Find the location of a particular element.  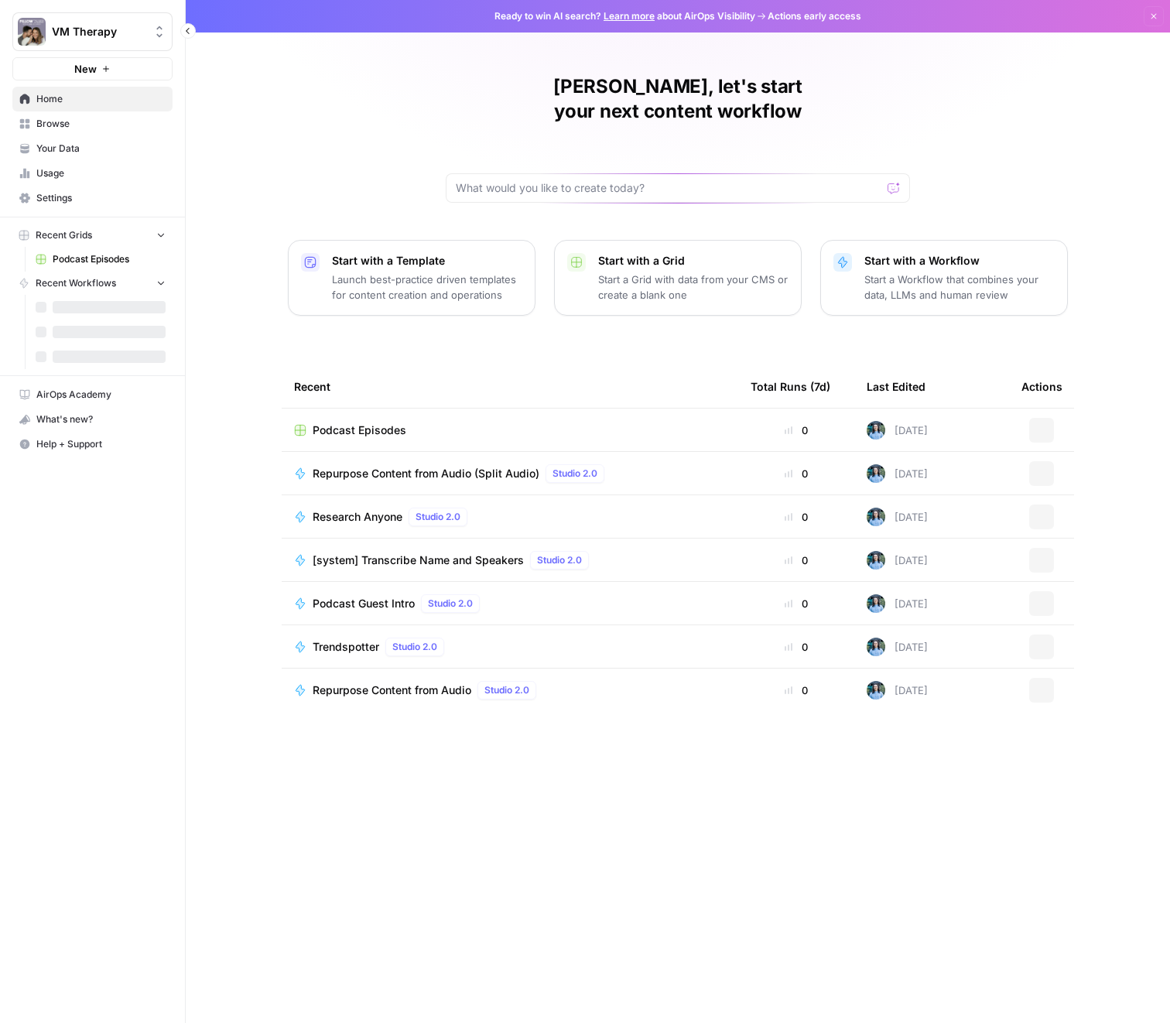

div: Total Runs (7d) is located at coordinates (790, 386).